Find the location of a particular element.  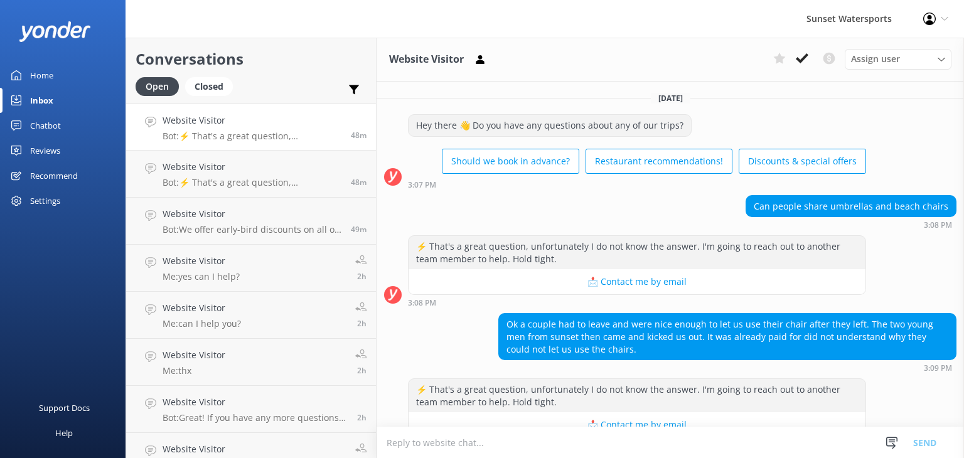

p: Bot: Great! If you have any more questions or need help with anything else, just let me know. Enj... is located at coordinates (255, 418).